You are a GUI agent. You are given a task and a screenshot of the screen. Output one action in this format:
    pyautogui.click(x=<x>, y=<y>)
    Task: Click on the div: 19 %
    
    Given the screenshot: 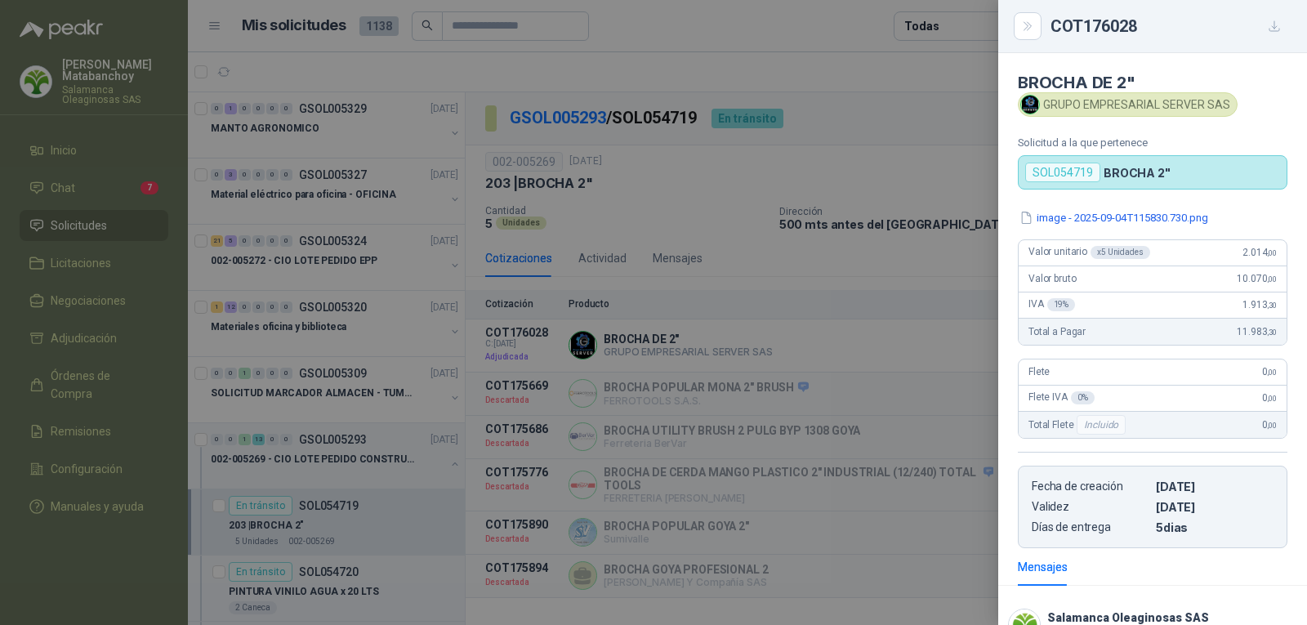 What is the action you would take?
    pyautogui.click(x=1061, y=305)
    